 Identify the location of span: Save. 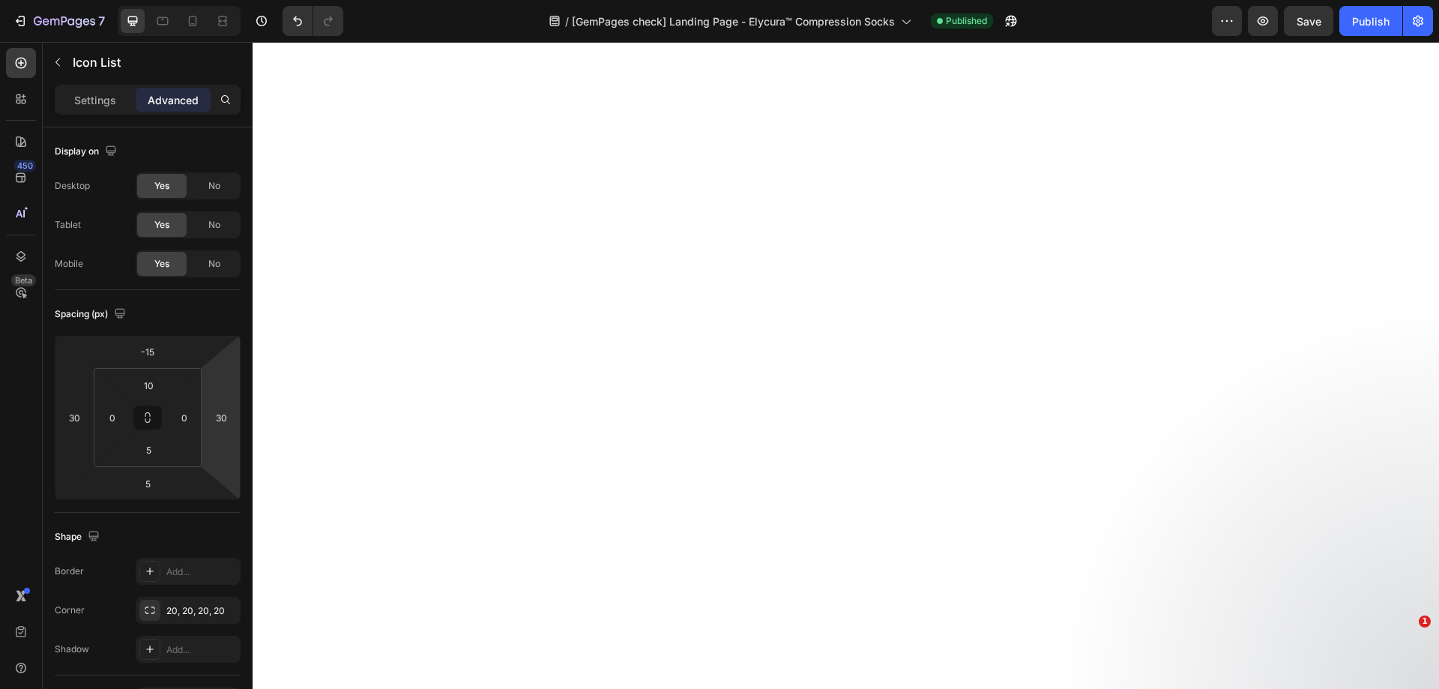
(1308, 21).